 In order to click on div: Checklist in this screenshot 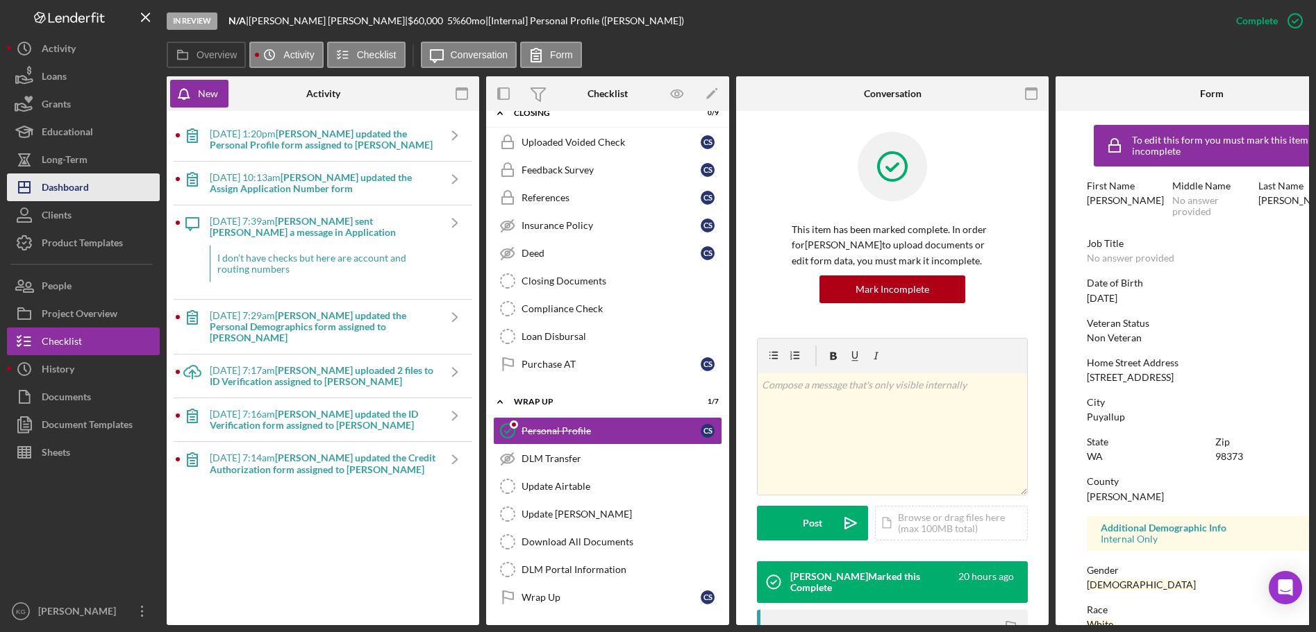, I will do `click(607, 94)`.